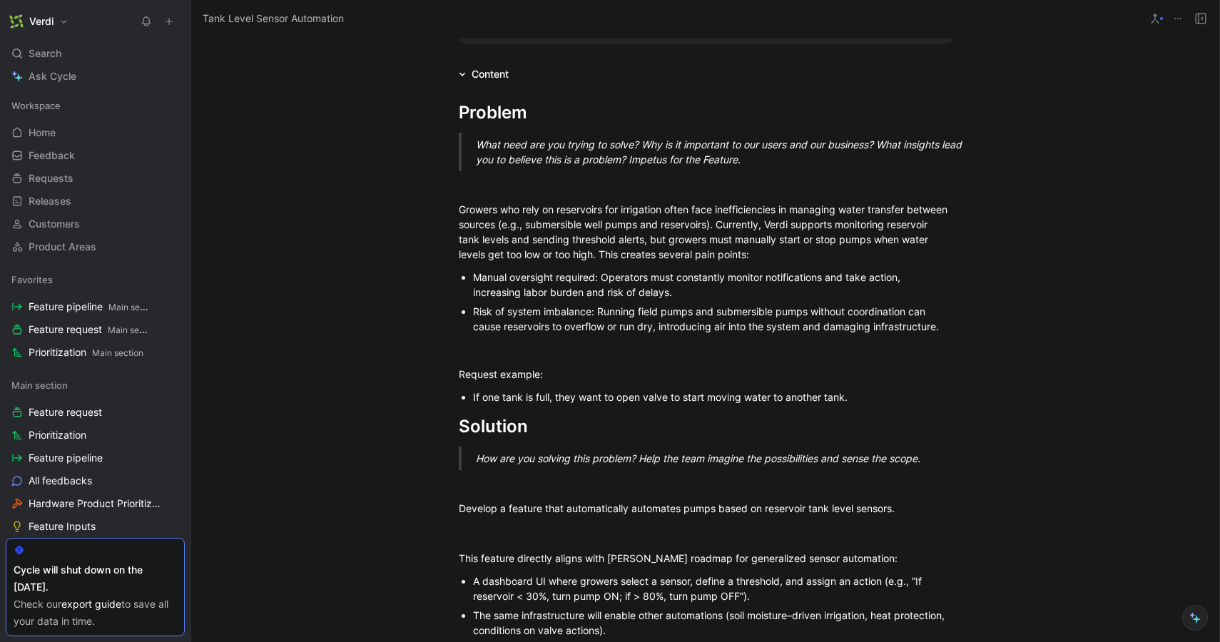 The width and height of the screenshot is (1220, 642). What do you see at coordinates (713, 397) in the screenshot?
I see `div: If one tank is full, they want to open valve to start moving water to another tank.` at bounding box center [713, 397].